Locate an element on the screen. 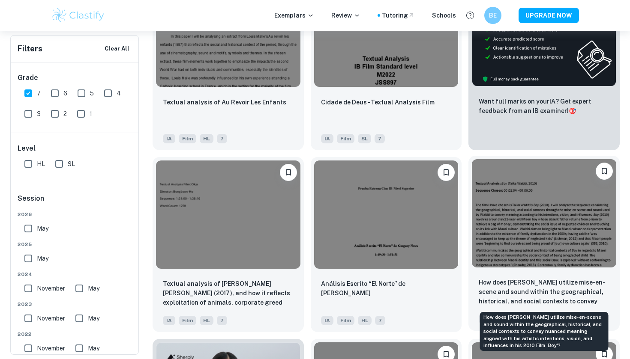  span: 6 is located at coordinates (65, 93).